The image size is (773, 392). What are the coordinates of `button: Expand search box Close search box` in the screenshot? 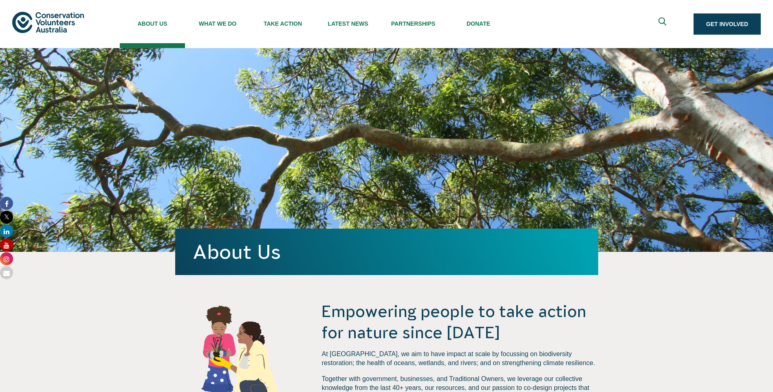 It's located at (664, 24).